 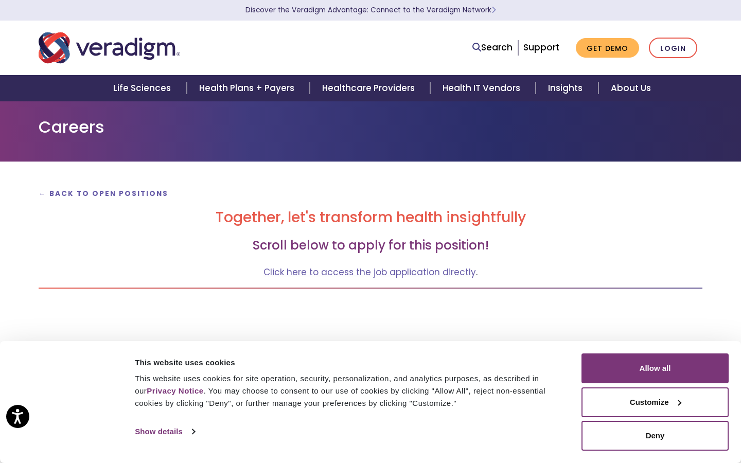 I want to click on a: Discover the Veradigm Advantage: Connect to the Veradigm NetworkLearn More, so click(x=370, y=10).